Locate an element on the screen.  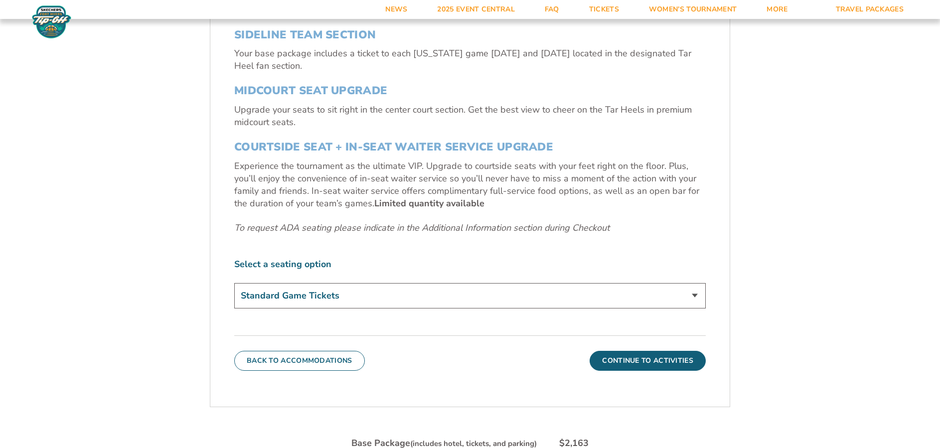
h3: COURTSIDE SEAT + IN-SEAT WAITER SERVICE UPGRADE is located at coordinates (470, 147).